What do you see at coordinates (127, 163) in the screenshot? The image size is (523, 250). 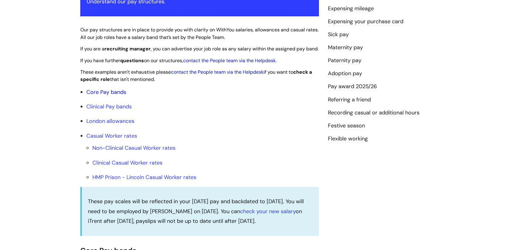 I see `a: Clinical Casual Worker rates` at bounding box center [127, 163].